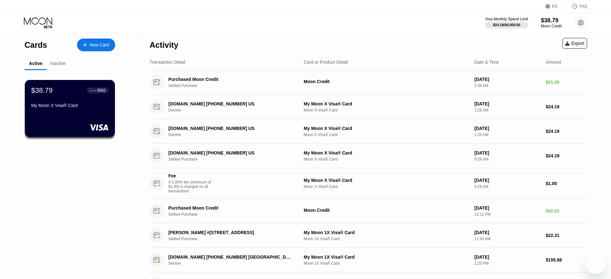 This screenshot has width=611, height=279. Describe the element at coordinates (368, 183) in the screenshot. I see `div: FeeA 1.00% fee (minimum of $1.00) is charged on all transactionsMy Moon X Visa® CardMoon X Visa® ...` at that location.